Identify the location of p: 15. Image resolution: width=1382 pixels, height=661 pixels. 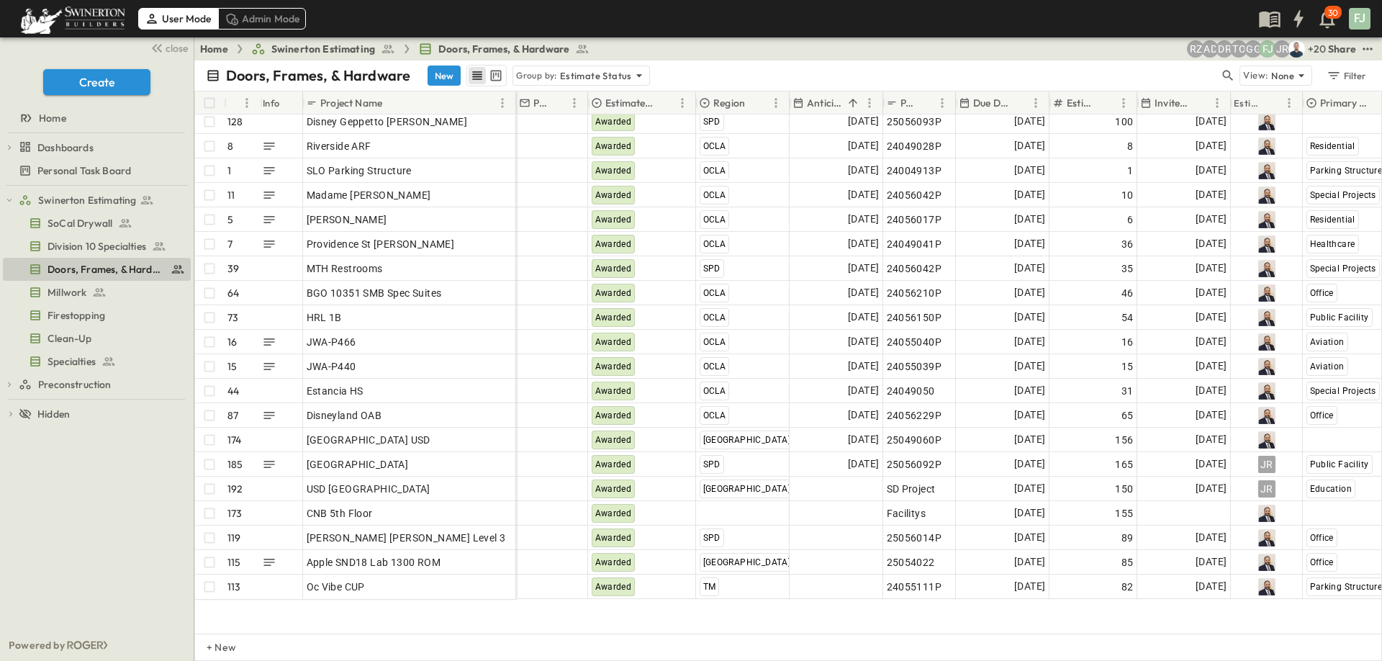
(232, 366).